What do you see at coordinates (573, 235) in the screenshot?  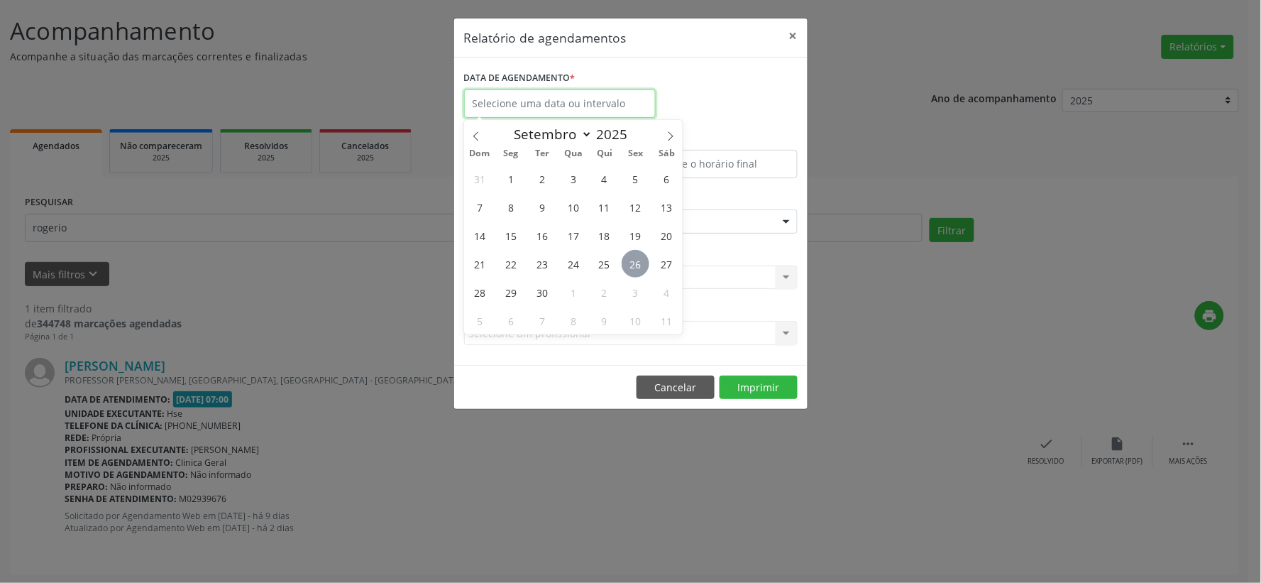 I see `span: Setembro 17, 2025` at bounding box center [573, 235].